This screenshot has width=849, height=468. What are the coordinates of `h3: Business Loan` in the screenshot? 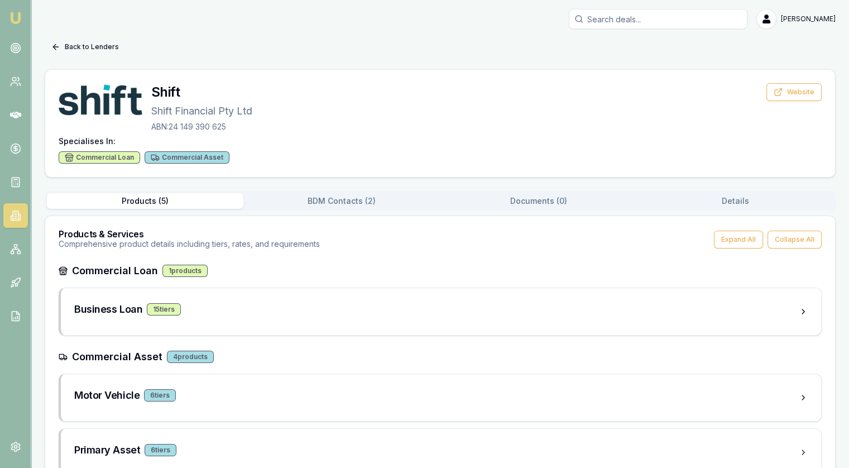 It's located at (108, 309).